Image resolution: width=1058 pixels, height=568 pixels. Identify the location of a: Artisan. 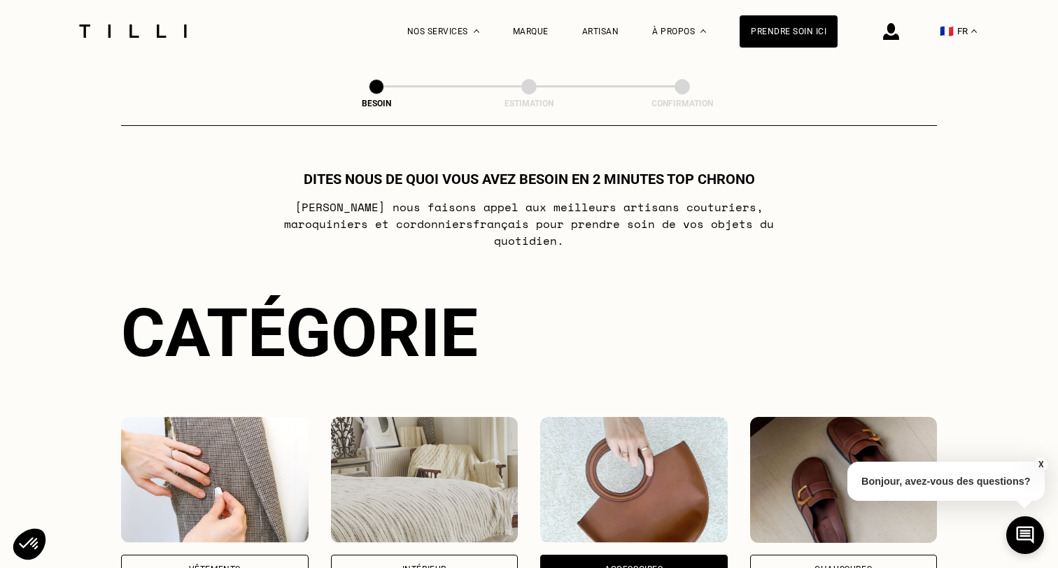
(600, 31).